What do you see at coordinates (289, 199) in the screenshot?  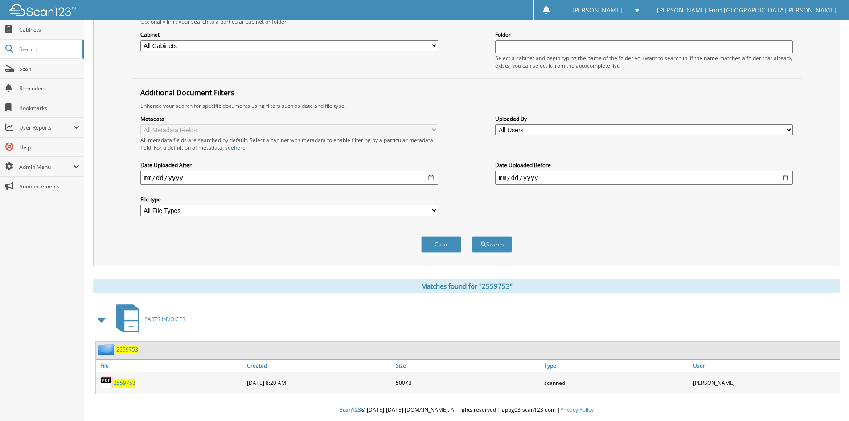 I see `label: File type` at bounding box center [289, 199].